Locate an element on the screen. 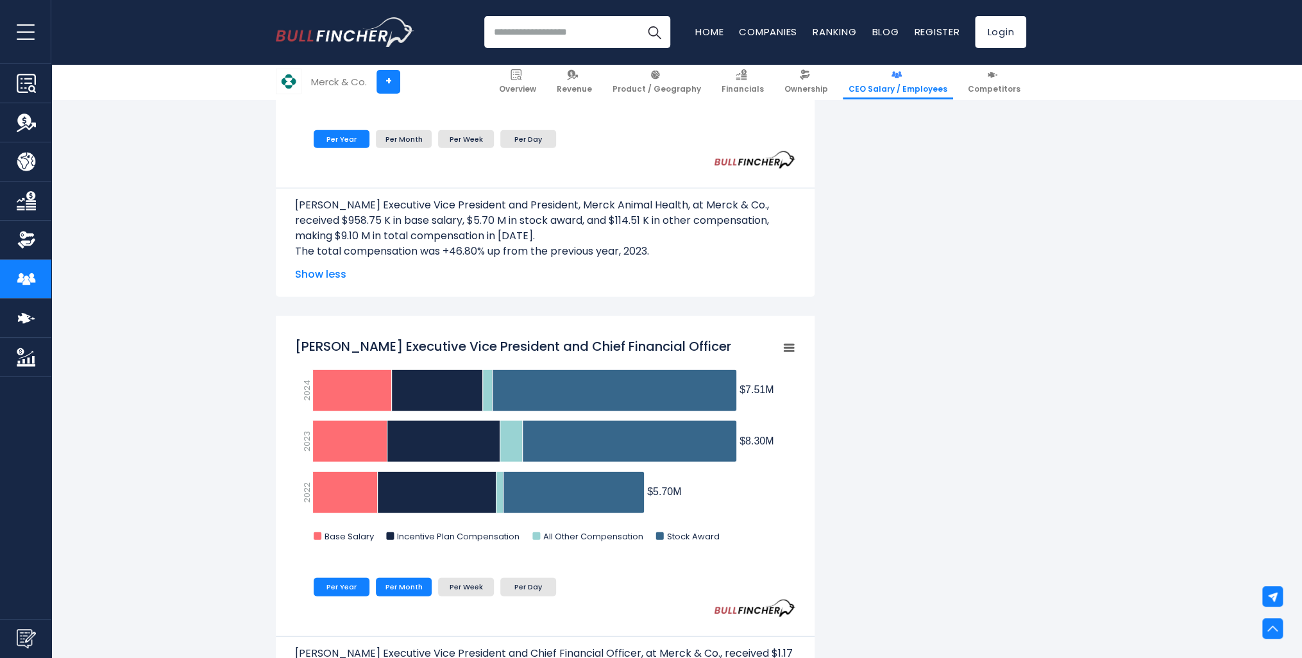 Image resolution: width=1302 pixels, height=658 pixels. tspan: $5.70M is located at coordinates (664, 491).